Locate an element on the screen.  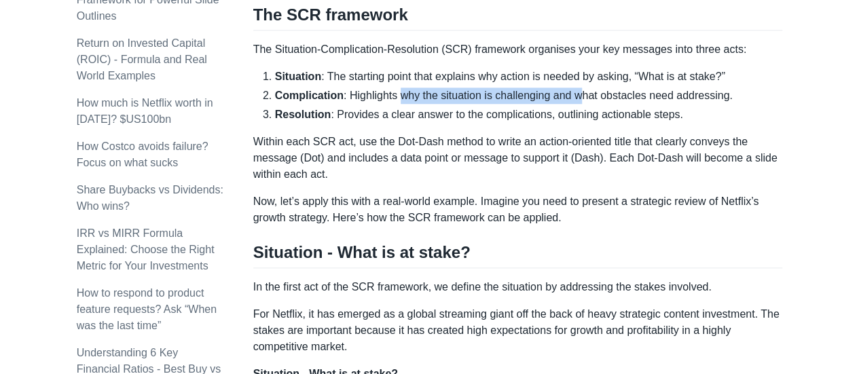
p: The Situation-Complication-Resolution (SCR) framework organises your key messages into three acts: is located at coordinates (518, 50).